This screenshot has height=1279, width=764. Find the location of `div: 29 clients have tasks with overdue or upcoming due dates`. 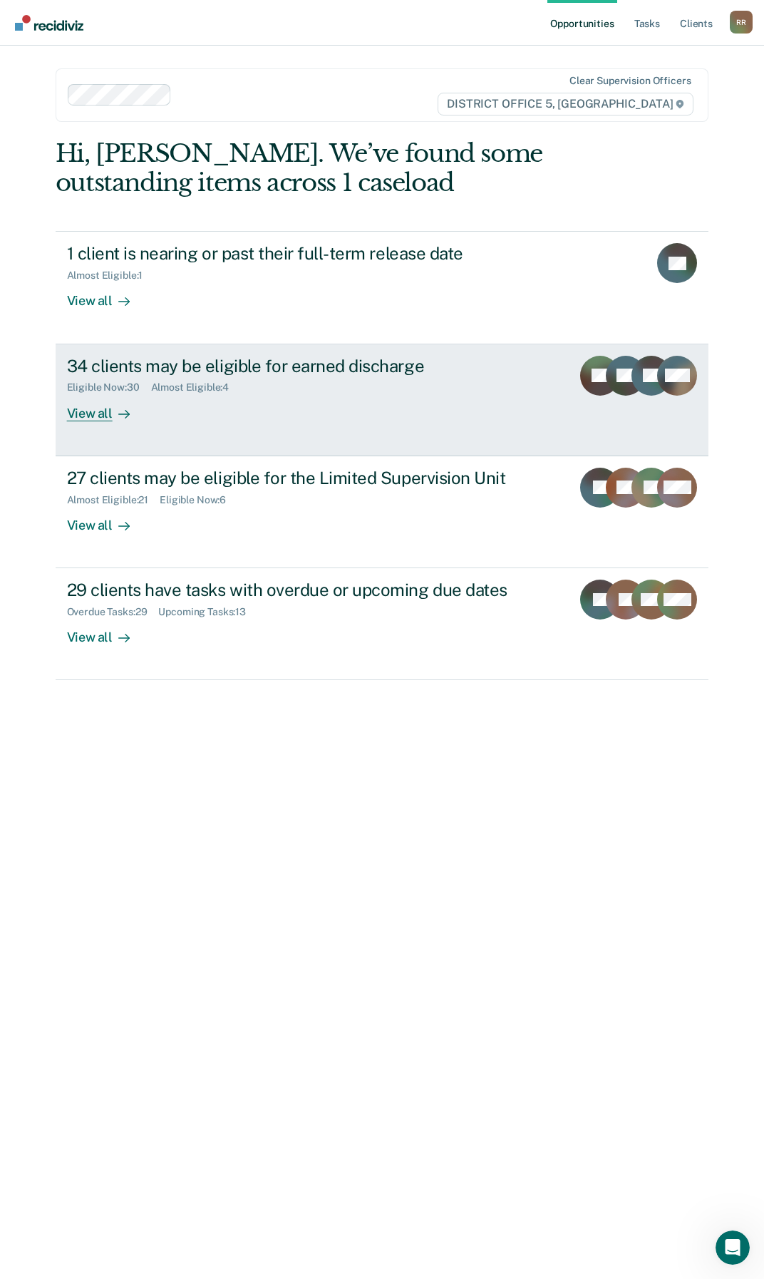

div: 29 clients have tasks with overdue or upcoming due dates is located at coordinates (314, 590).